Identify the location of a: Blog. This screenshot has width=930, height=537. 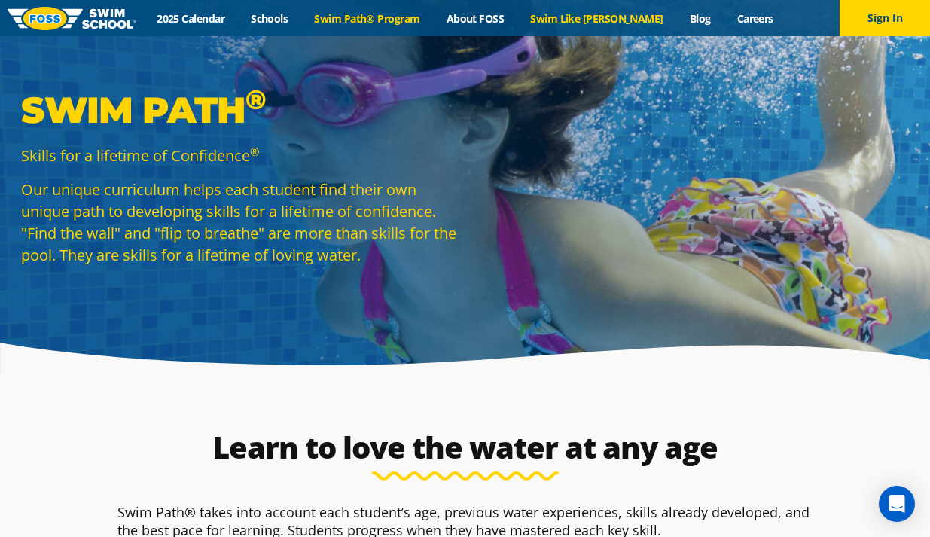
(699, 18).